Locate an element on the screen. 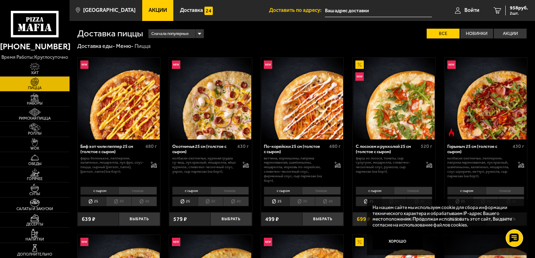 Image resolution: width=535 pixels, height=258 pixels. span: Доставка is located at coordinates (191, 10).